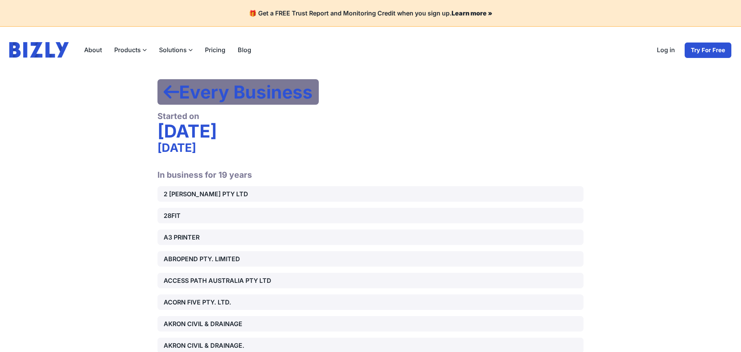  Describe the element at coordinates (232, 259) in the screenshot. I see `div: ABROPEND PTY. LIMITED` at that location.